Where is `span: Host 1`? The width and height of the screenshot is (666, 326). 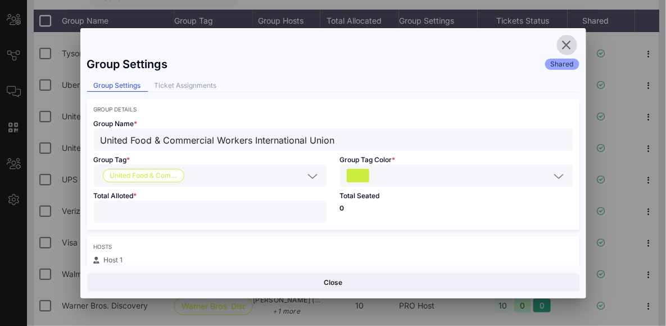
span: Host 1 is located at coordinates (114, 259).